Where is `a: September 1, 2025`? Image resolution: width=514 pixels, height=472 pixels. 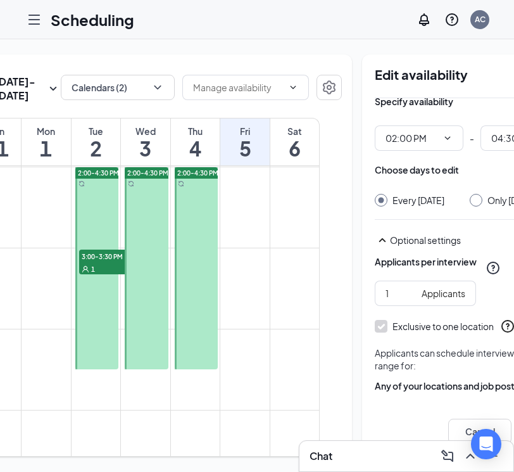
a: September 1, 2025 is located at coordinates (46, 142).